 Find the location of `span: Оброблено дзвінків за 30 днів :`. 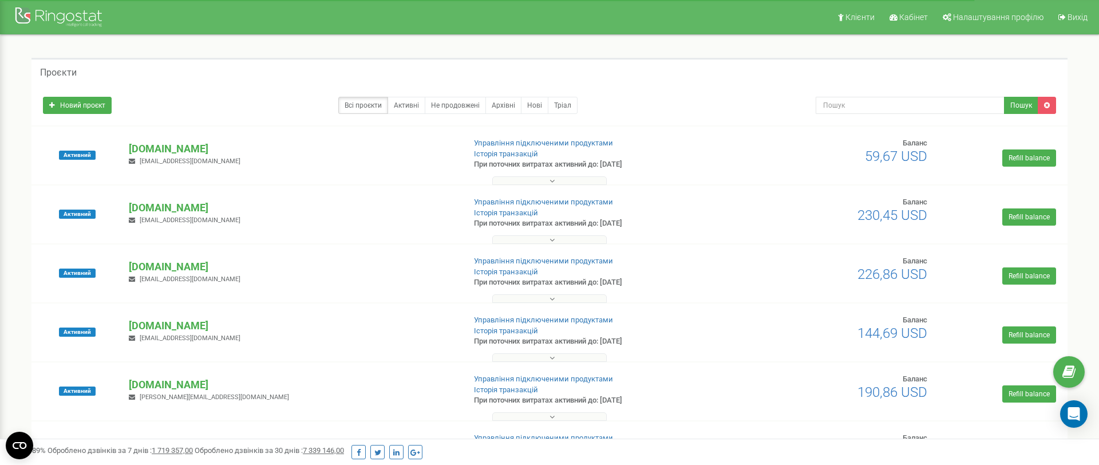

span: Оброблено дзвінків за 30 днів : is located at coordinates (269, 450).